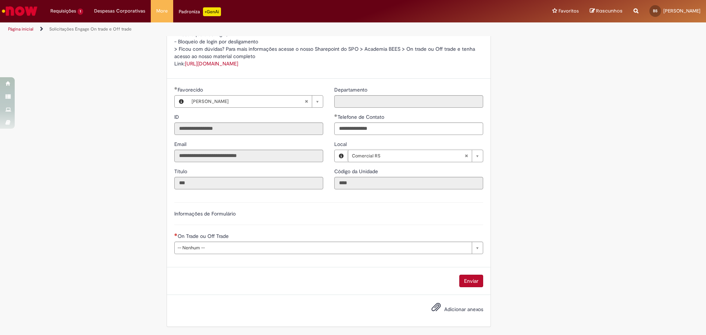 Image resolution: width=706 pixels, height=335 pixels. Describe the element at coordinates (357, 171) in the screenshot. I see `span: Somente leitura - Código da Unidade` at that location.